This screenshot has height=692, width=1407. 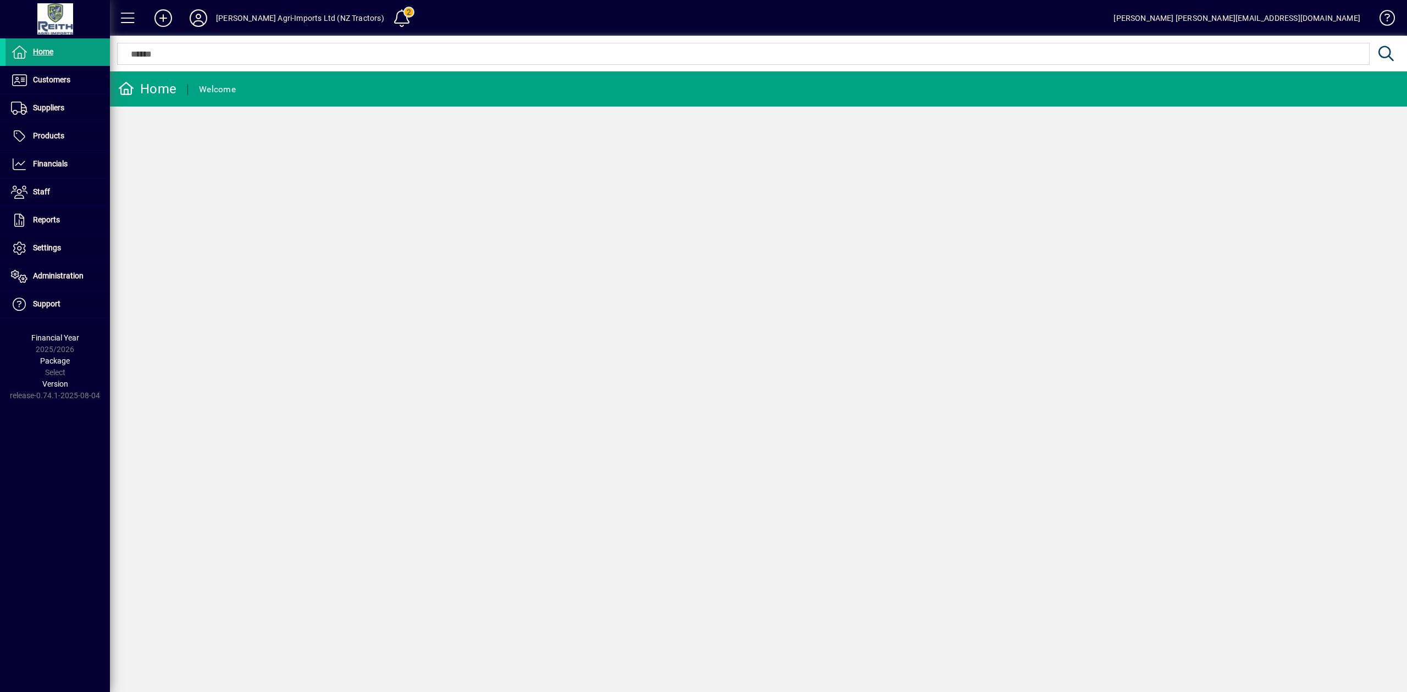 What do you see at coordinates (52, 80) in the screenshot?
I see `span: Customers` at bounding box center [52, 80].